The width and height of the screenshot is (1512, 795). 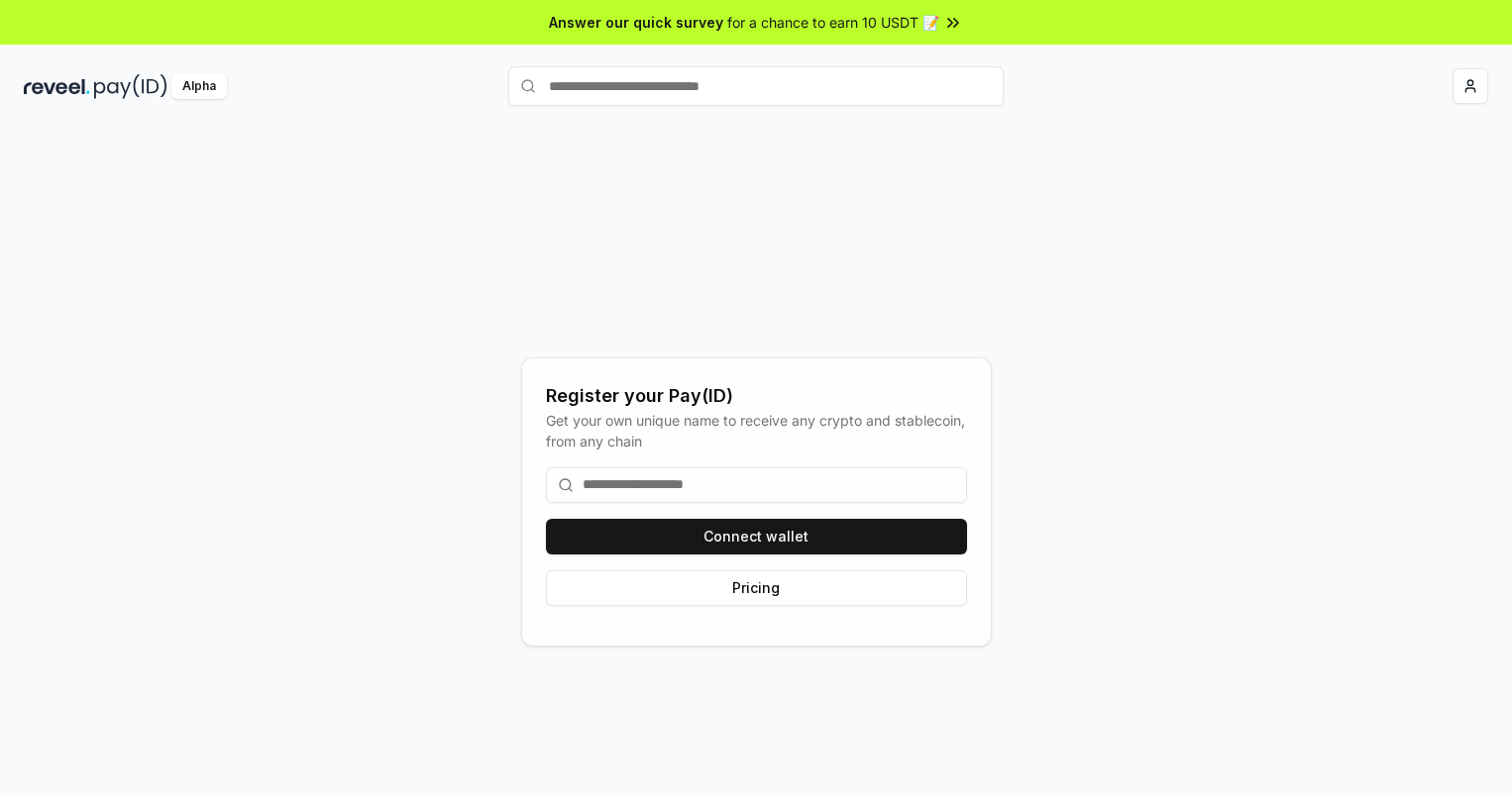 I want to click on div: Get your own unique name to receive any crypto and stablecoin, from any chain, so click(x=756, y=431).